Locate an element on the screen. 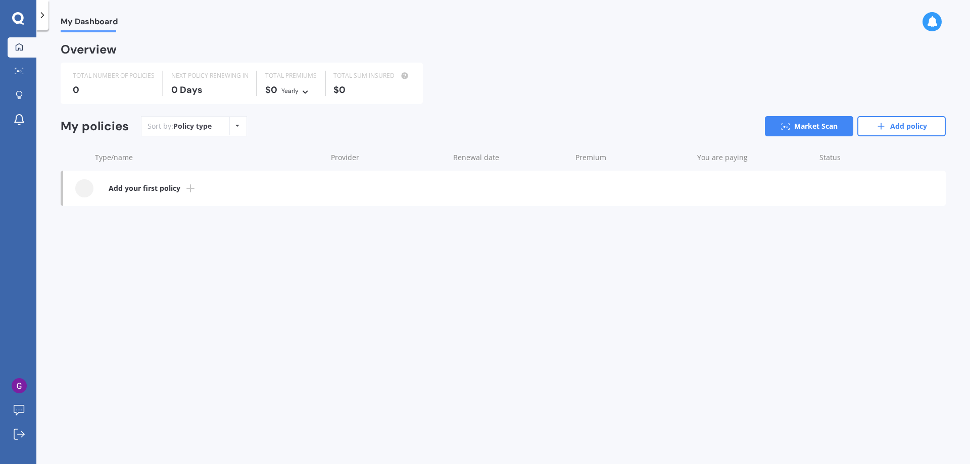  img: AItbvmmzqwf1tp2Q6junwOva5WyqywI8rMaFPLPdt7X4=s96-c is located at coordinates (19, 386).